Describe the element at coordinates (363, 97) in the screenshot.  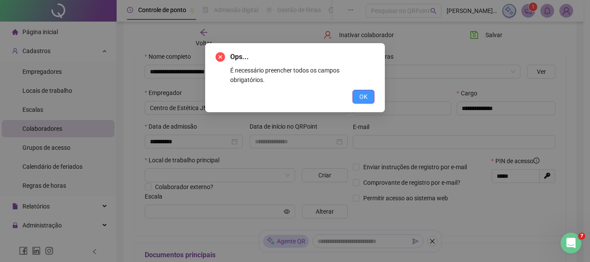
I see `span: OK` at that location.